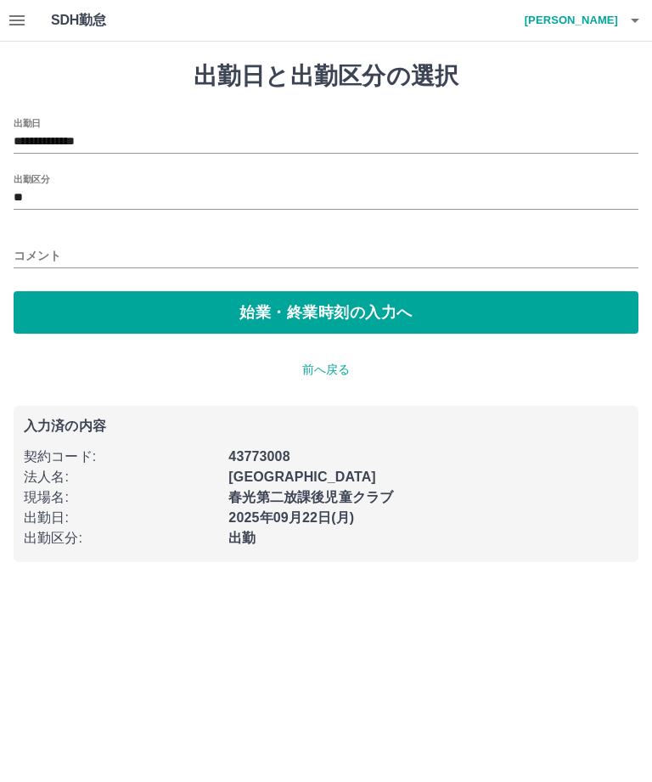 The image size is (652, 782). What do you see at coordinates (121, 477) in the screenshot?
I see `p: 法人名 :` at bounding box center [121, 477].